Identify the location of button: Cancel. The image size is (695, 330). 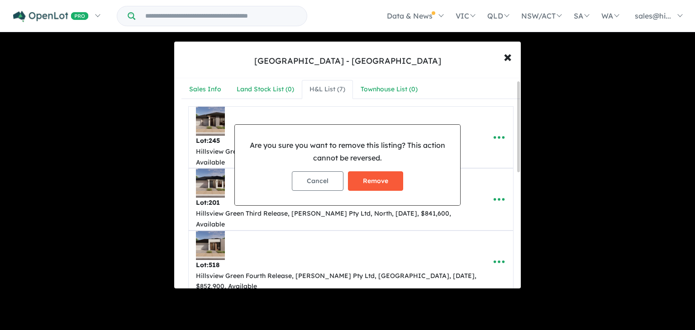
(318, 181).